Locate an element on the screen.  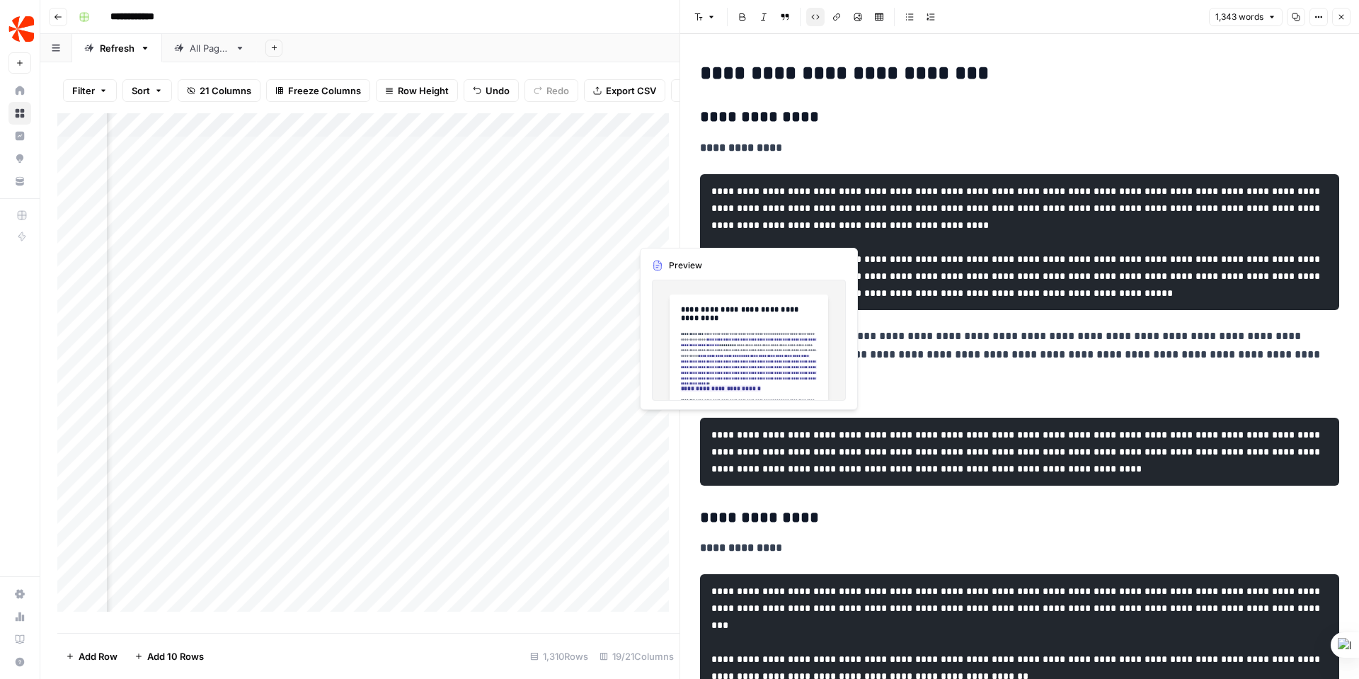
a: All Pages is located at coordinates (209, 48).